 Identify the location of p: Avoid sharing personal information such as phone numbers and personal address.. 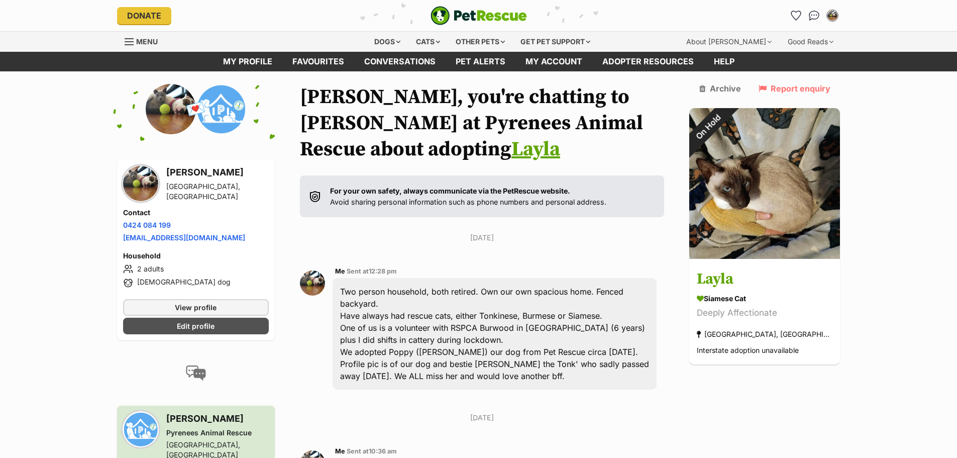
(468, 196).